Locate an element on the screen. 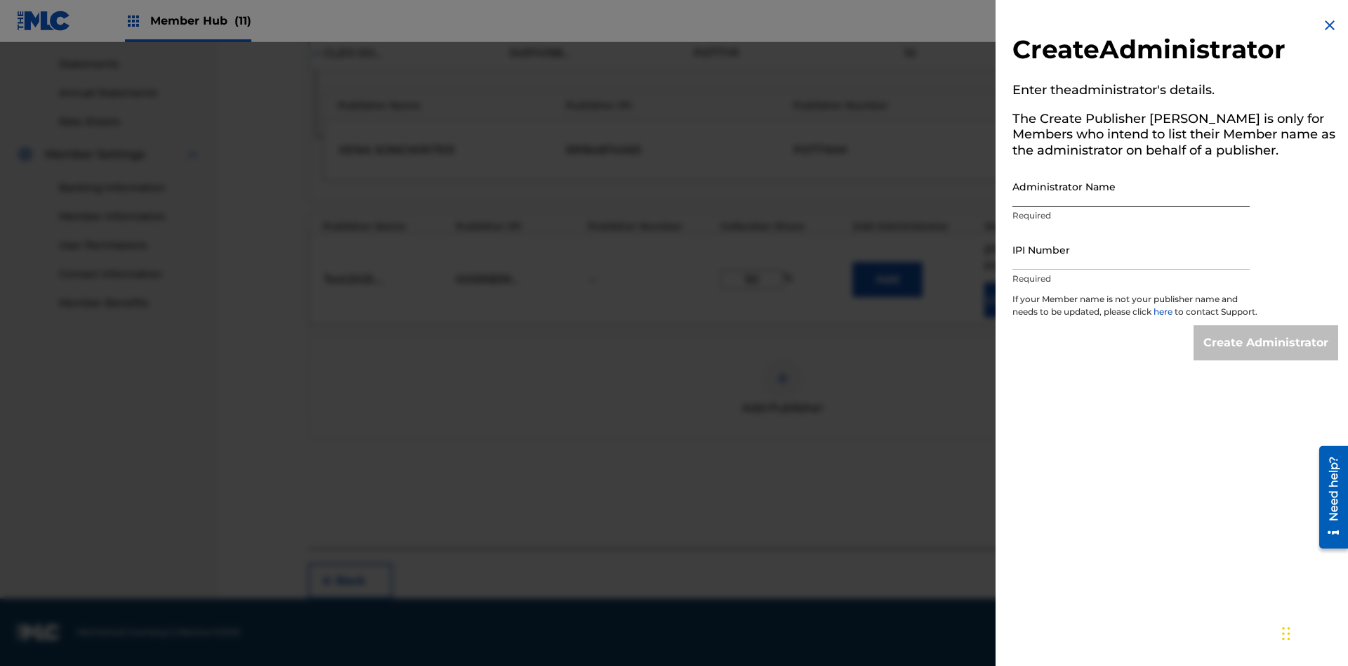 The height and width of the screenshot is (666, 1348). div: Open Resource Center is located at coordinates (25, 58).